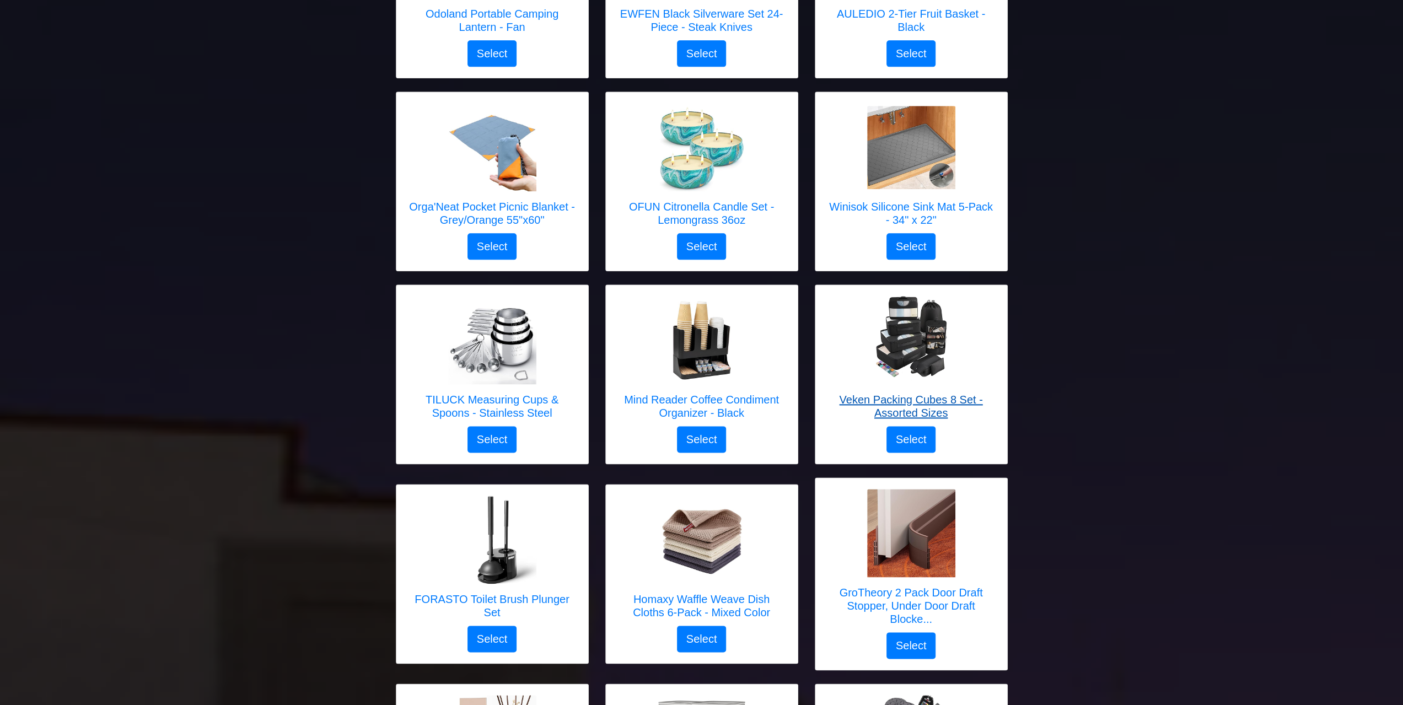 The width and height of the screenshot is (1403, 705). What do you see at coordinates (492, 561) in the screenshot?
I see `a: FORASTO Toilet Brush Plunger Set FORASTO Toilet Brush Plunger Set` at bounding box center [492, 561].